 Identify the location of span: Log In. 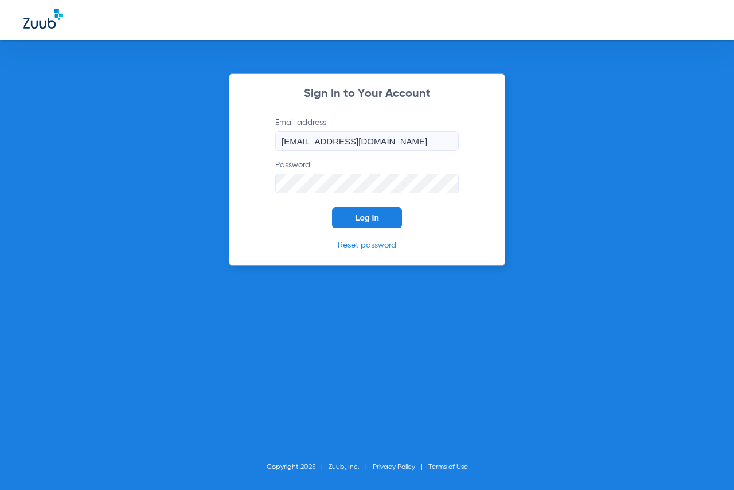
(367, 218).